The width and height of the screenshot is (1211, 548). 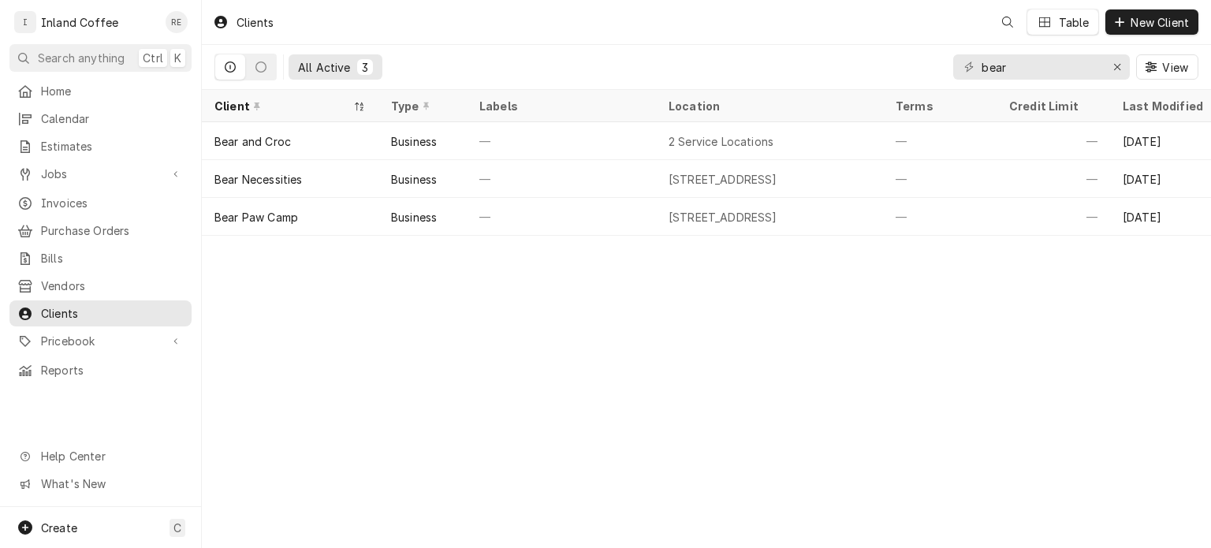 What do you see at coordinates (1041, 67) in the screenshot?
I see `input: Keyword search` at bounding box center [1041, 67].